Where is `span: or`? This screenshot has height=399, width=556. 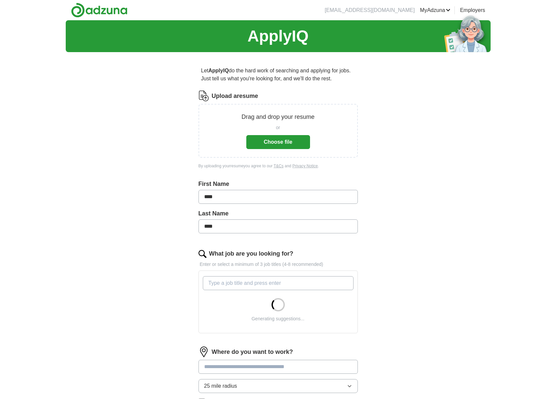
span: or is located at coordinates (278, 128).